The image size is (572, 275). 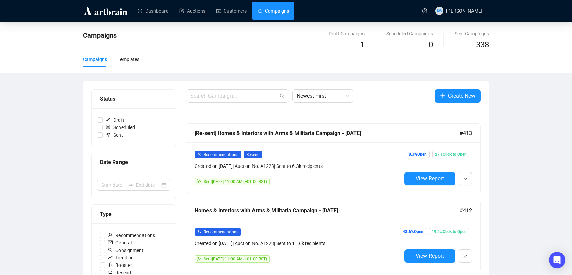 I want to click on span: Sent, so click(x=114, y=135).